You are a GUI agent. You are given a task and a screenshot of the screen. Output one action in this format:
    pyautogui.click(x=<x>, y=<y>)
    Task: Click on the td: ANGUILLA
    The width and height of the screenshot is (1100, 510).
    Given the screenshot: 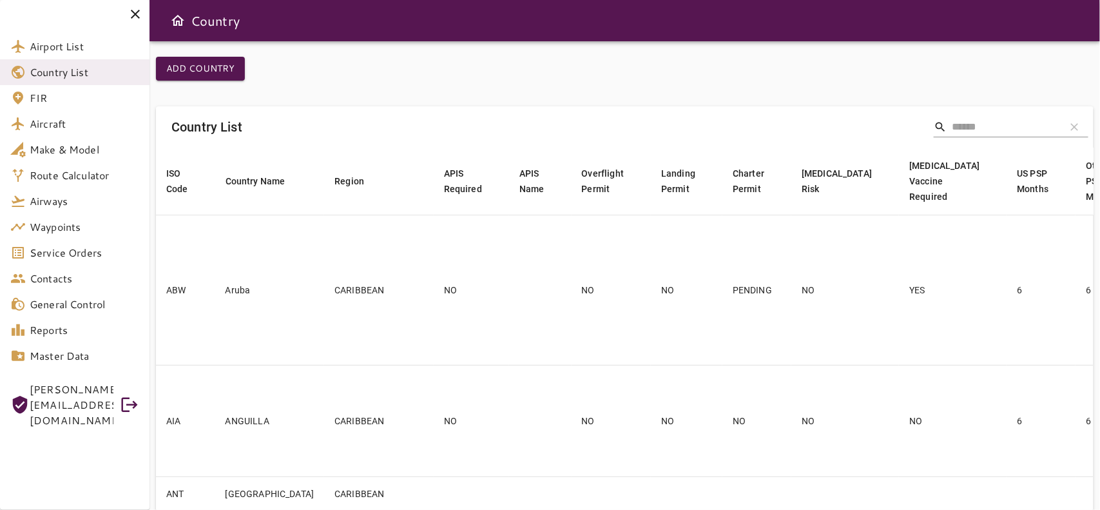 What is the action you would take?
    pyautogui.click(x=270, y=420)
    